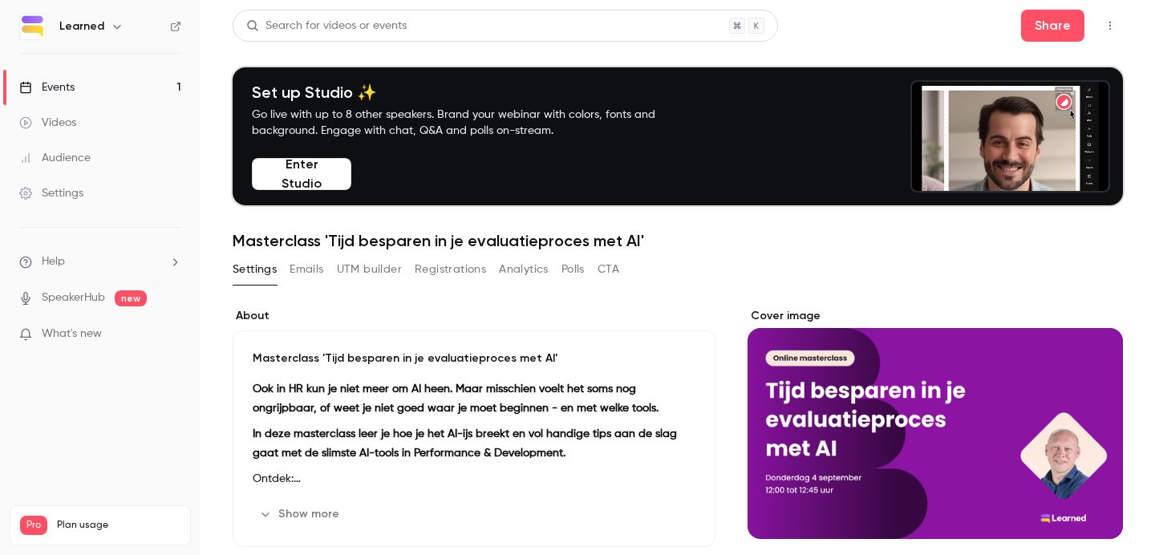 Image resolution: width=1155 pixels, height=555 pixels. What do you see at coordinates (302, 174) in the screenshot?
I see `button: Enter Studio` at bounding box center [302, 174].